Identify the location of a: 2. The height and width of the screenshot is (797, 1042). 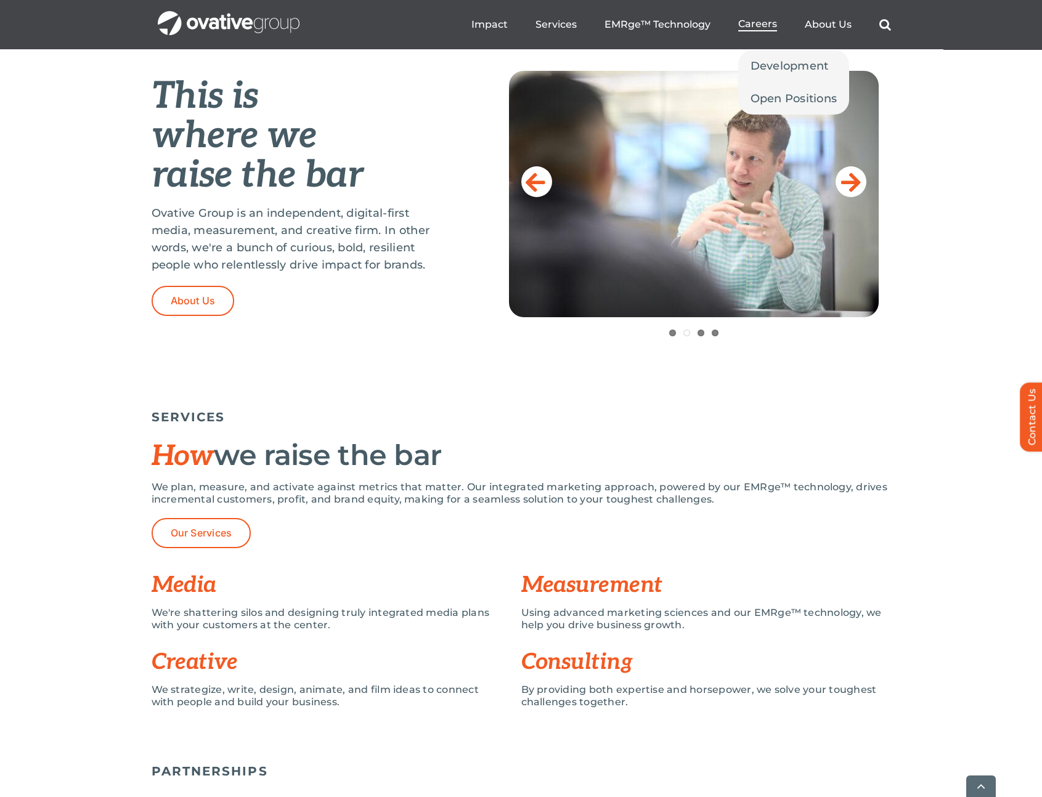
(686, 333).